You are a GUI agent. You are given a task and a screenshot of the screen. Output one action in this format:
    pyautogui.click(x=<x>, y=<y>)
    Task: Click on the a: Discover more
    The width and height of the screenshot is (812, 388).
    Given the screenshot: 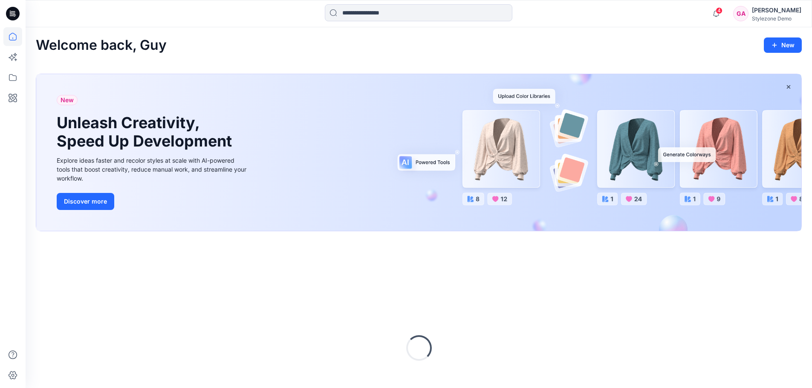 What is the action you would take?
    pyautogui.click(x=153, y=202)
    